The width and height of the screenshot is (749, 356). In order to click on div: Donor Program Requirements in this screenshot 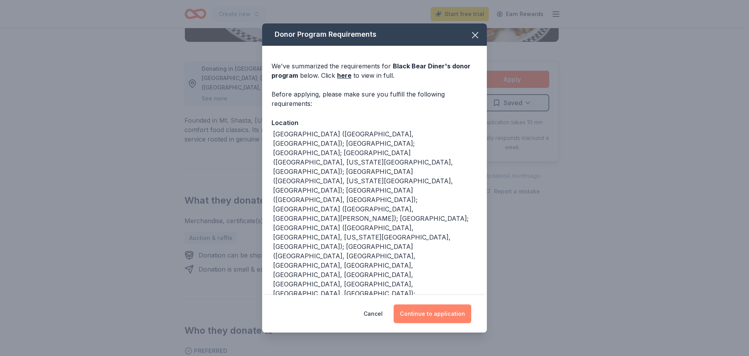, I will do `click(375, 34)`.